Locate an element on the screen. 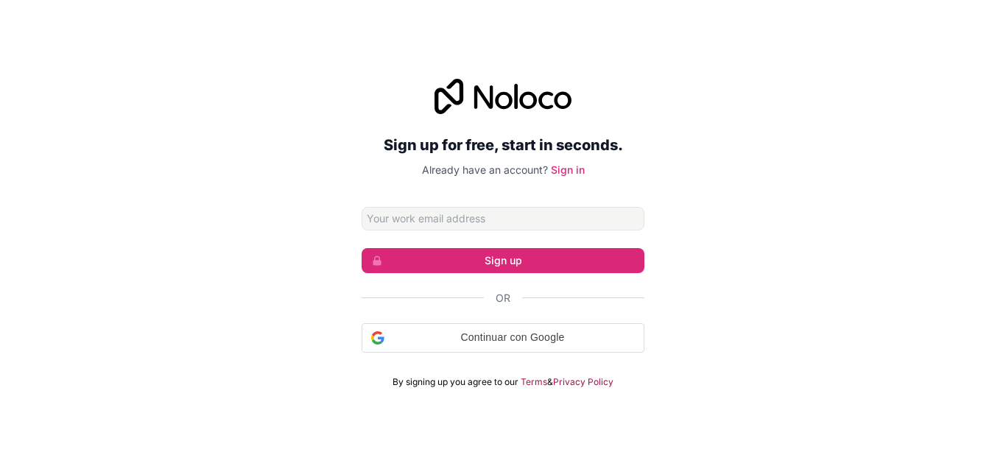 The image size is (1006, 466). input: Email address is located at coordinates (503, 219).